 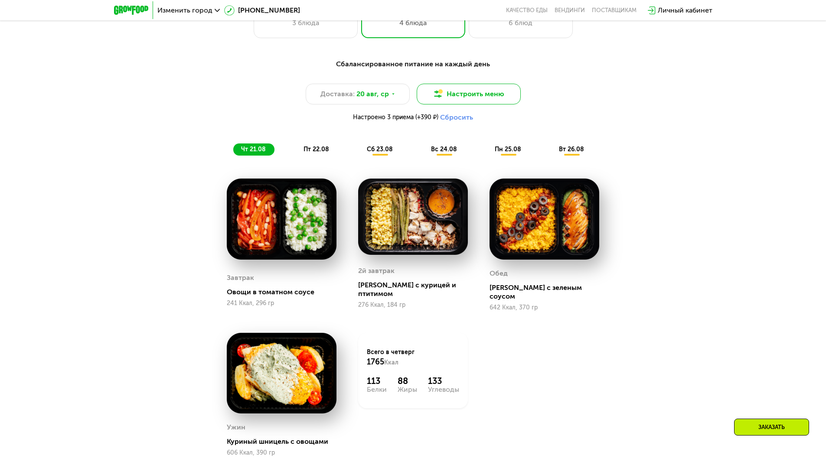 What do you see at coordinates (499, 274) in the screenshot?
I see `div: Обед` at bounding box center [499, 274].